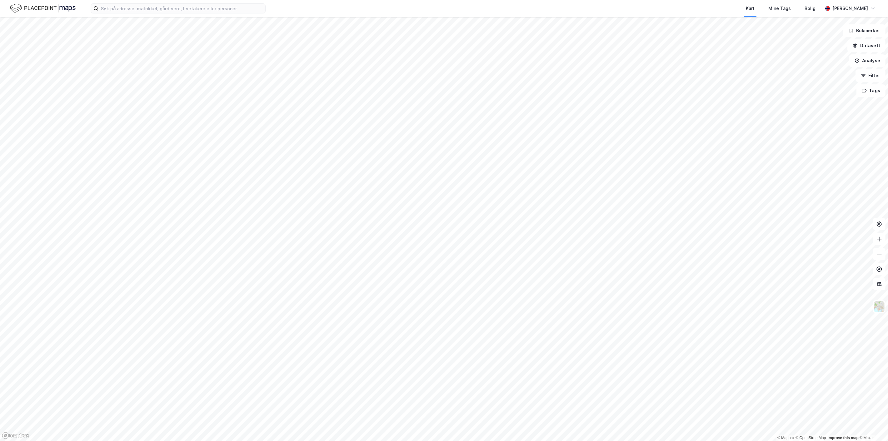 This screenshot has height=441, width=888. What do you see at coordinates (16, 435) in the screenshot?
I see `a: Mapbox homepage` at bounding box center [16, 435].